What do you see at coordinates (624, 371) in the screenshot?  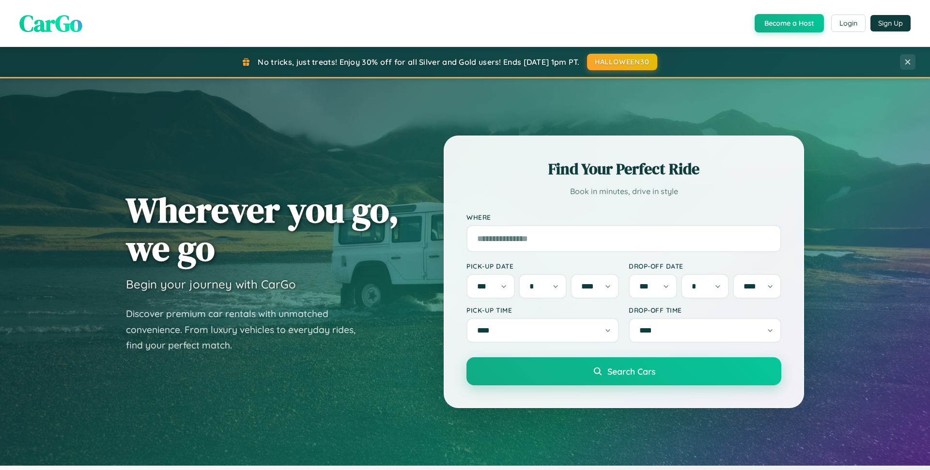 I see `button: Search Cars` at bounding box center [624, 371].